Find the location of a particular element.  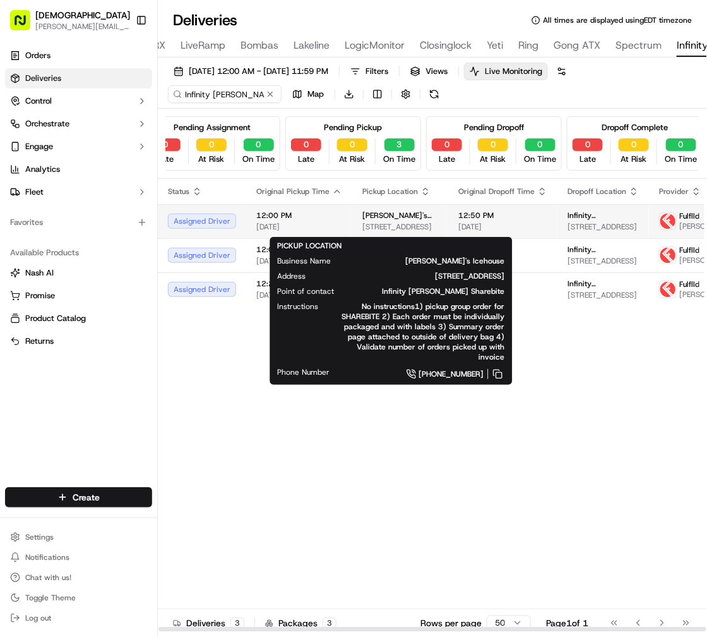

button: Engage is located at coordinates (78, 147).